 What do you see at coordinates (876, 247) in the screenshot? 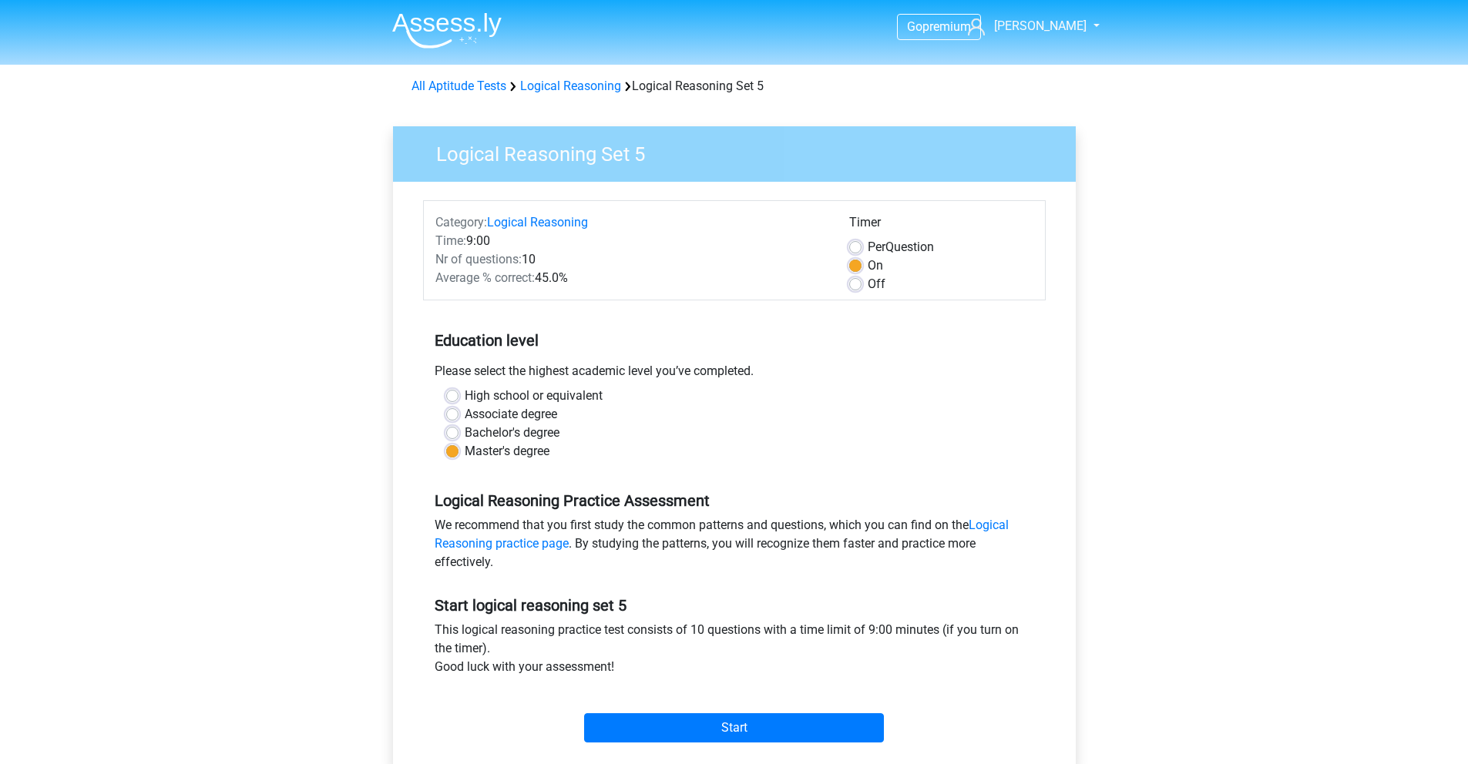
I see `span: Per` at bounding box center [876, 247].